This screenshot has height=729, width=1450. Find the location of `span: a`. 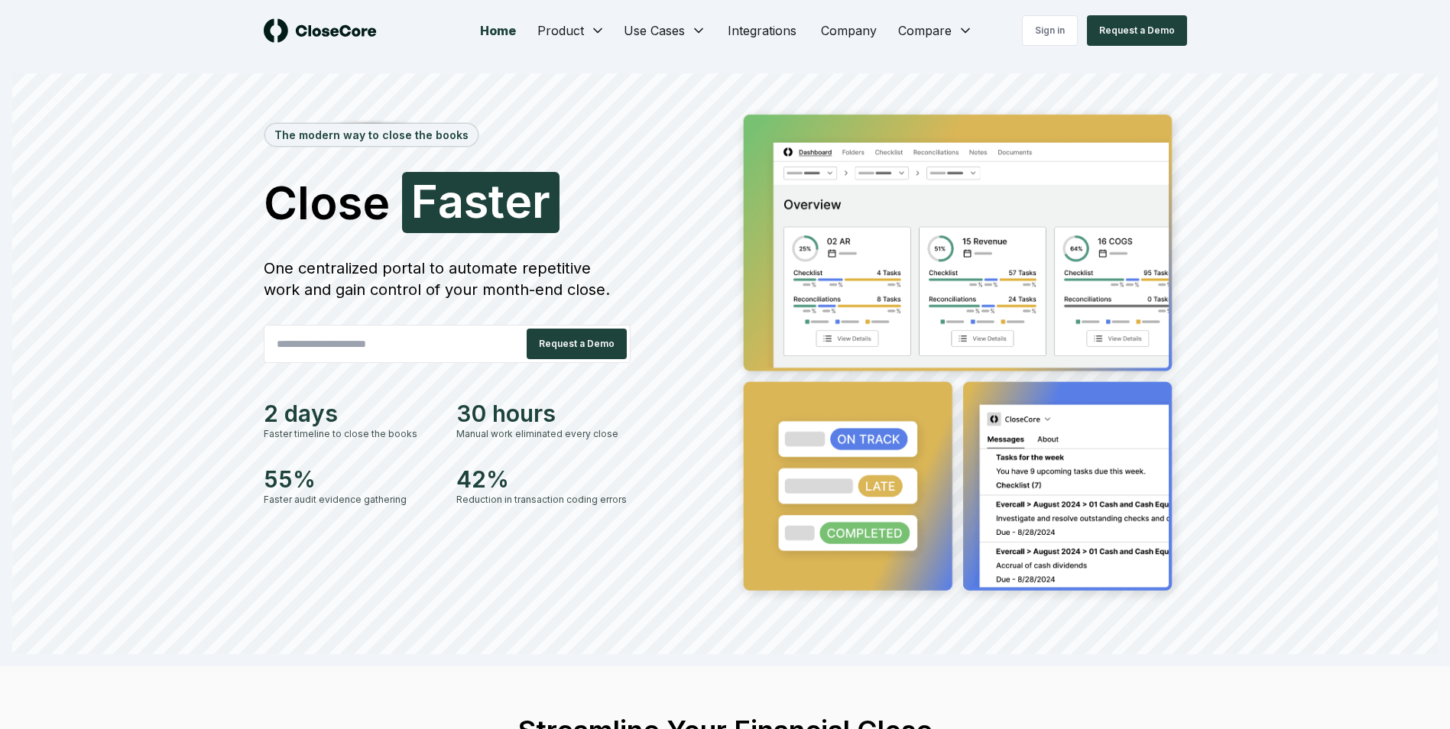

span: a is located at coordinates (451, 201).